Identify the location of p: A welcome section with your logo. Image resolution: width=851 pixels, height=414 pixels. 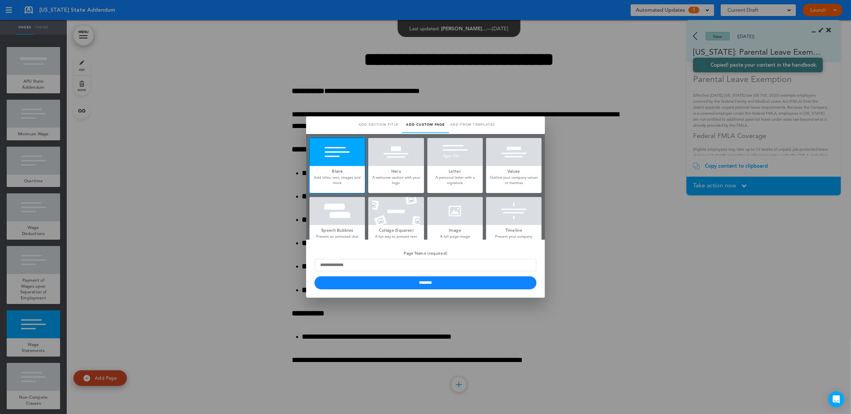
(396, 180).